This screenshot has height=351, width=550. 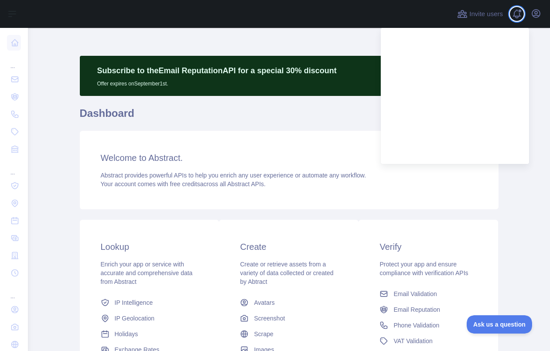 I want to click on span: Invite users, so click(x=486, y=14).